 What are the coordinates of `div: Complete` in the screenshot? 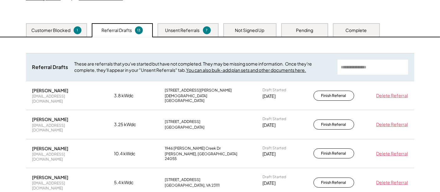 It's located at (357, 30).